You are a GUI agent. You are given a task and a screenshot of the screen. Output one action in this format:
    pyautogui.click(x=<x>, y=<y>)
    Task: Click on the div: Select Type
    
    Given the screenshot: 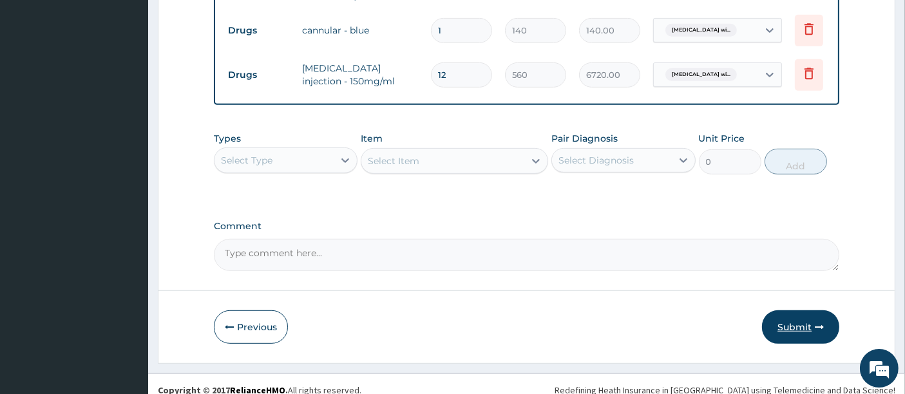 What is the action you would take?
    pyautogui.click(x=247, y=160)
    